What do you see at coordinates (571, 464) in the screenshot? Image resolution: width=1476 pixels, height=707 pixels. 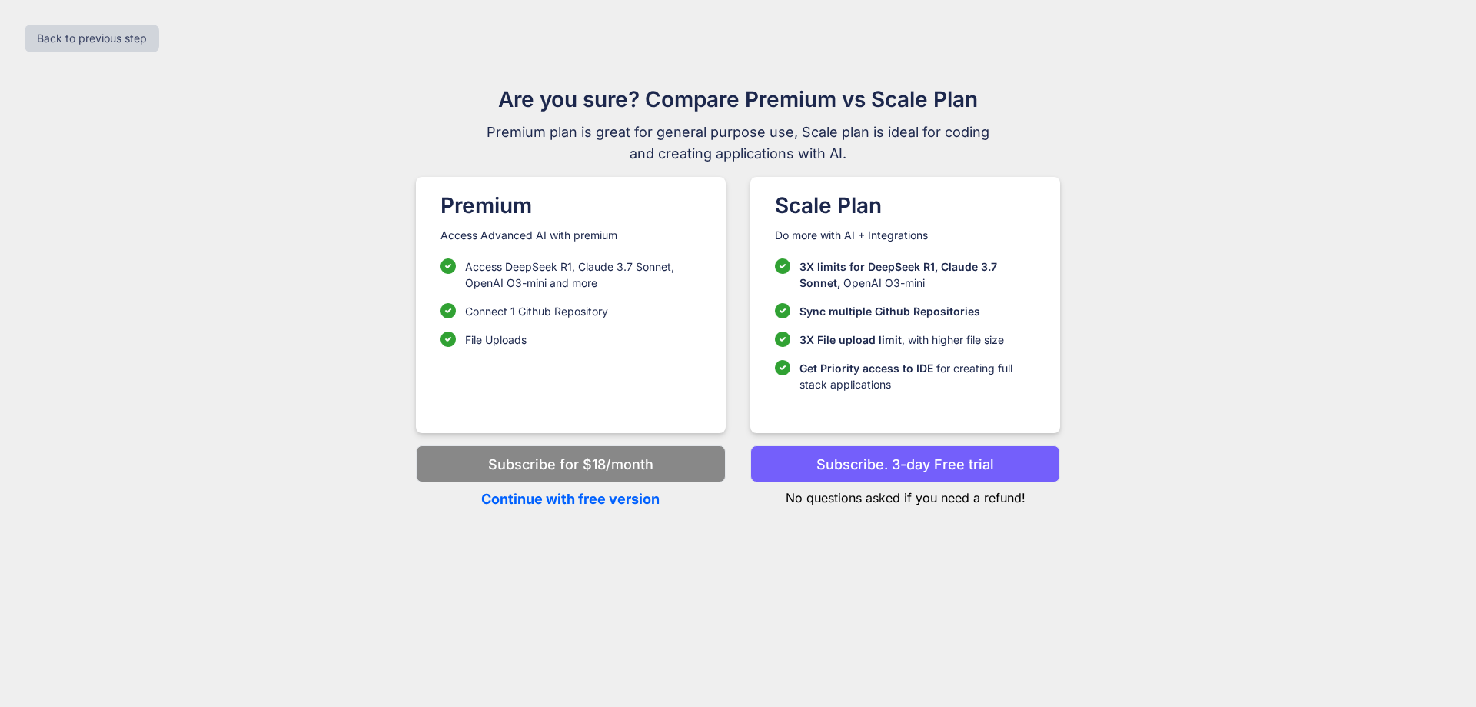 I see `p: Subscribe for $18/month` at bounding box center [571, 464].